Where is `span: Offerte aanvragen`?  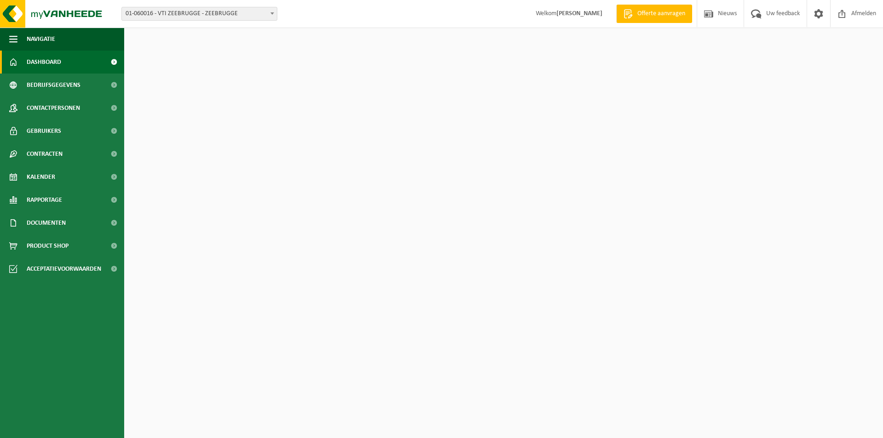 span: Offerte aanvragen is located at coordinates (662, 14).